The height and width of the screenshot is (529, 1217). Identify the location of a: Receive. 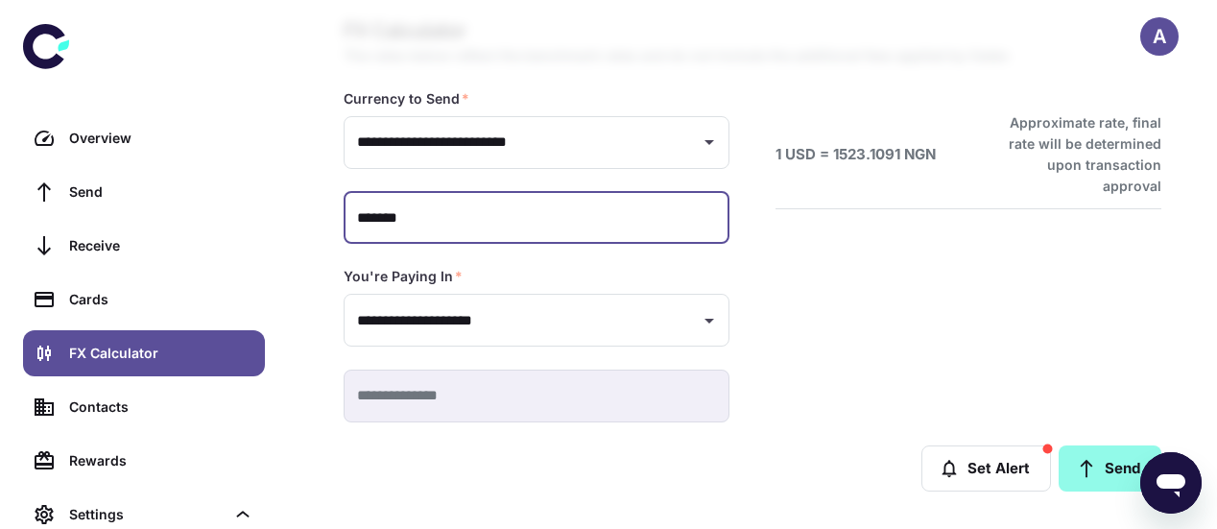
(144, 246).